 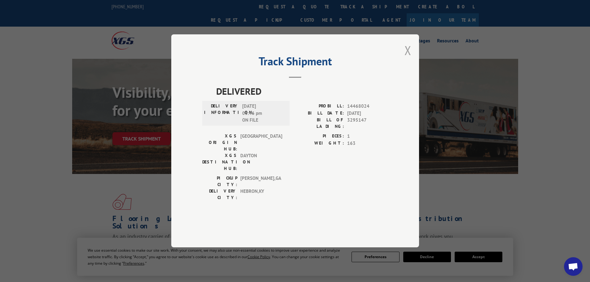 I want to click on span: 1, so click(x=368, y=137).